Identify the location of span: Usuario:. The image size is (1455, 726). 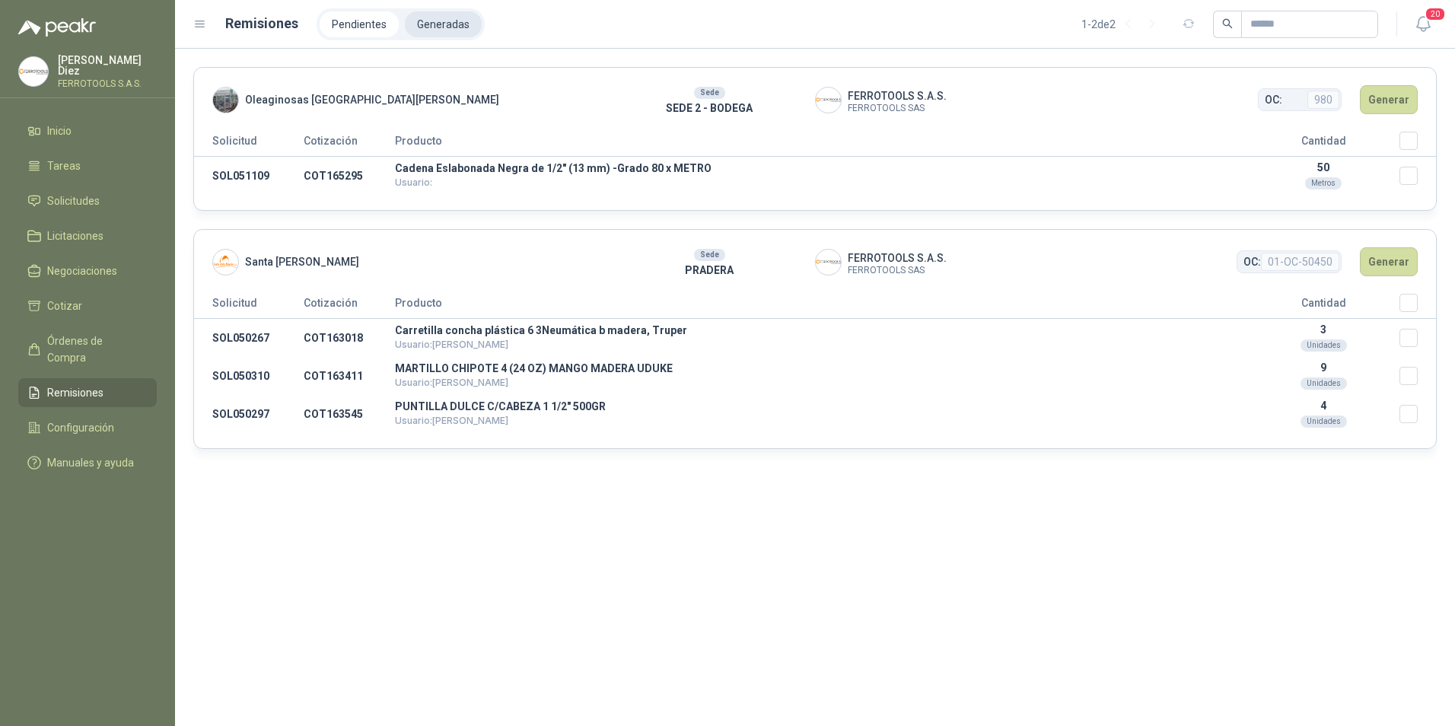
(413, 182).